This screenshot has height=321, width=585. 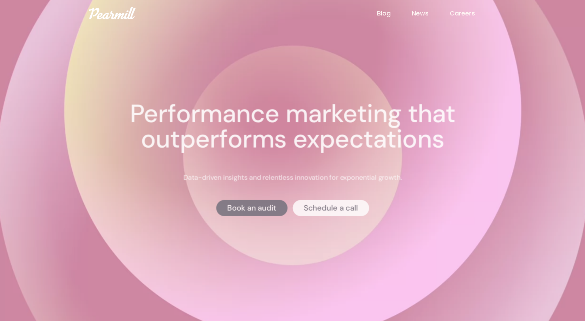 I want to click on a: Blog, so click(x=394, y=13).